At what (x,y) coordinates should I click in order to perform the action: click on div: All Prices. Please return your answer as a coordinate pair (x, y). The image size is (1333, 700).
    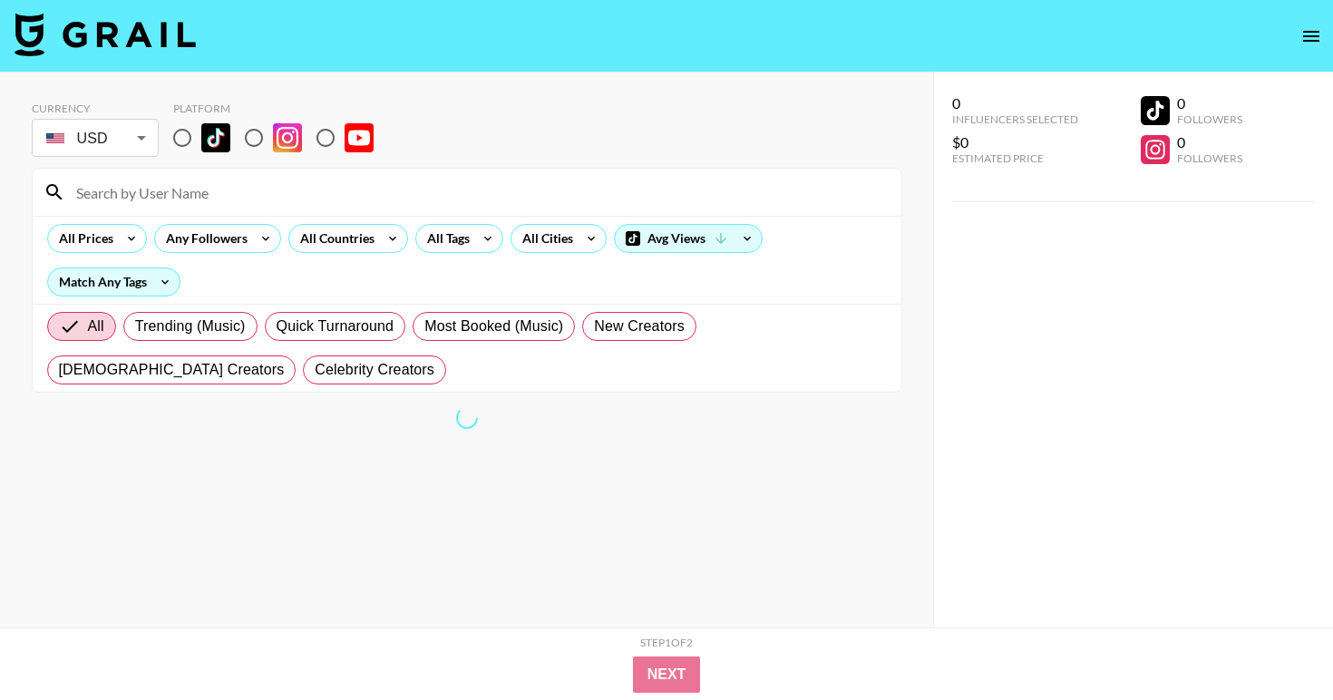
    Looking at the image, I should click on (83, 238).